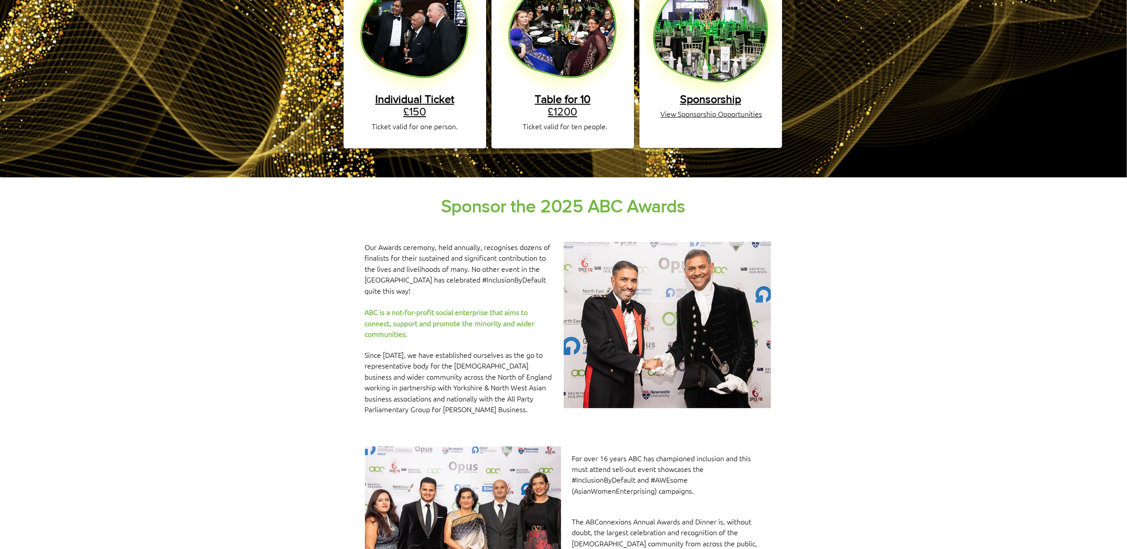  What do you see at coordinates (414, 99) in the screenshot?
I see `span: Individual Ticket` at bounding box center [414, 99].